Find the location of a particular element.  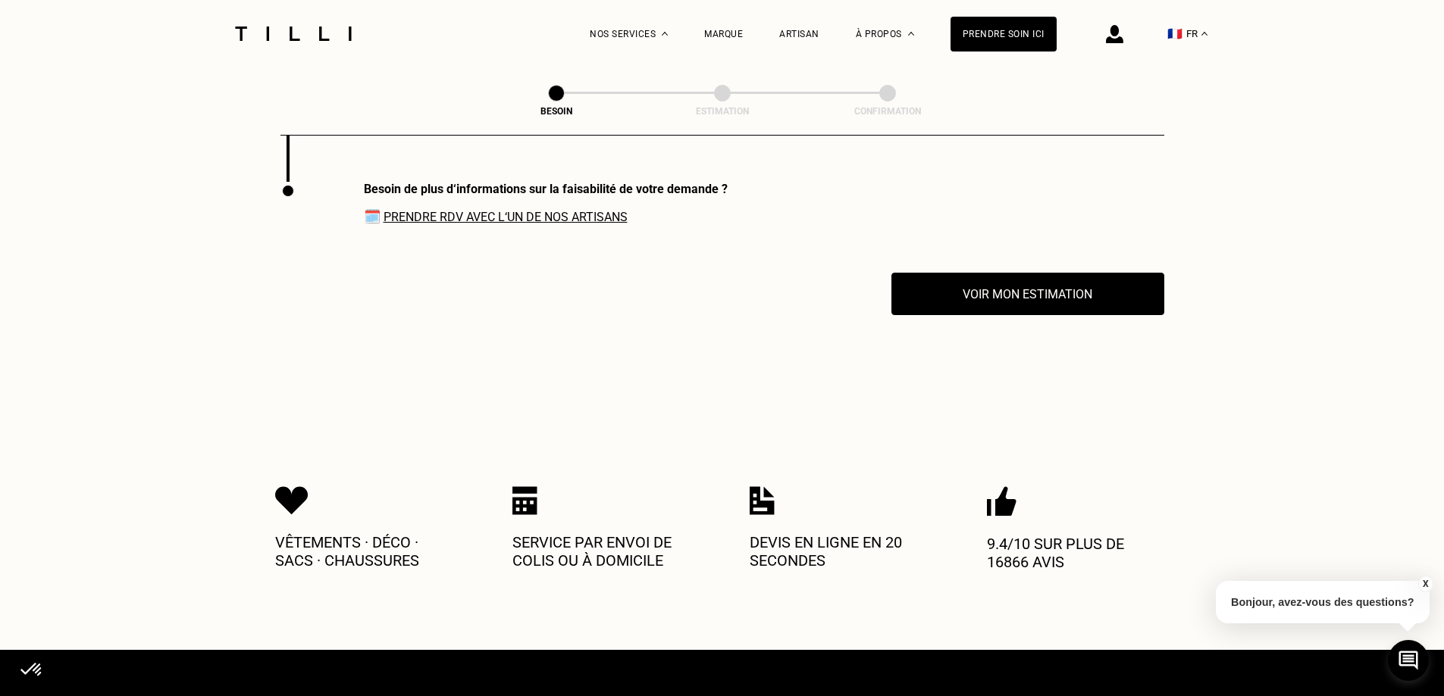

div: Marque is located at coordinates (723, 34).